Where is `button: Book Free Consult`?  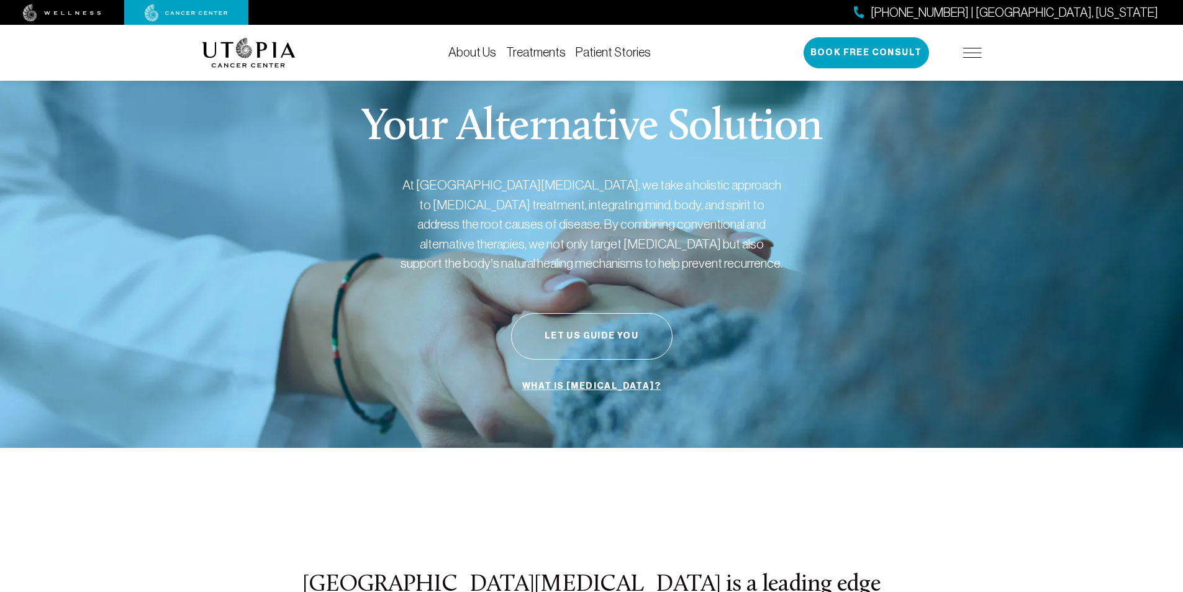
button: Book Free Consult is located at coordinates (867, 53).